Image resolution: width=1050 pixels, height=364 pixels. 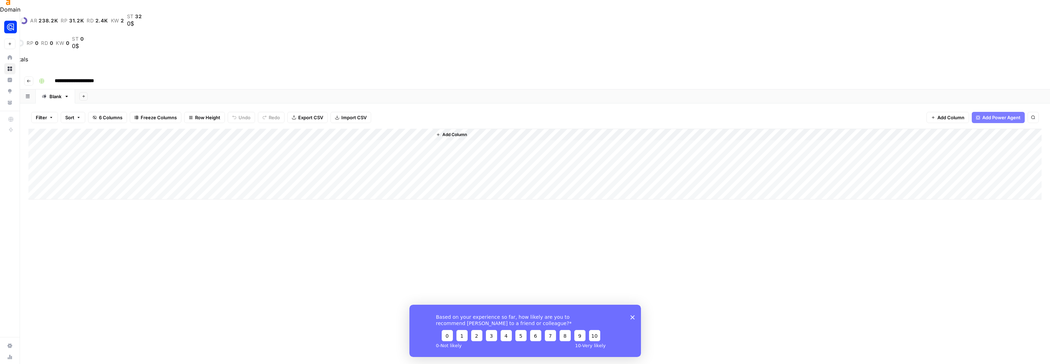 I want to click on button: Undo, so click(x=241, y=118).